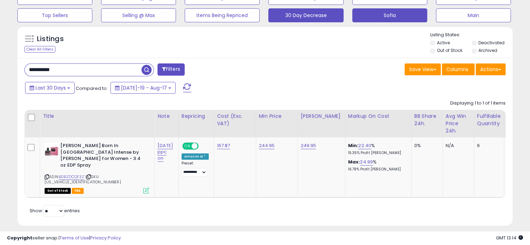 The image size is (530, 245). What do you see at coordinates (57, 190) in the screenshot?
I see `span: All listings that are currently out of stock and unavailable for purchase on Amazon` at bounding box center [57, 190].